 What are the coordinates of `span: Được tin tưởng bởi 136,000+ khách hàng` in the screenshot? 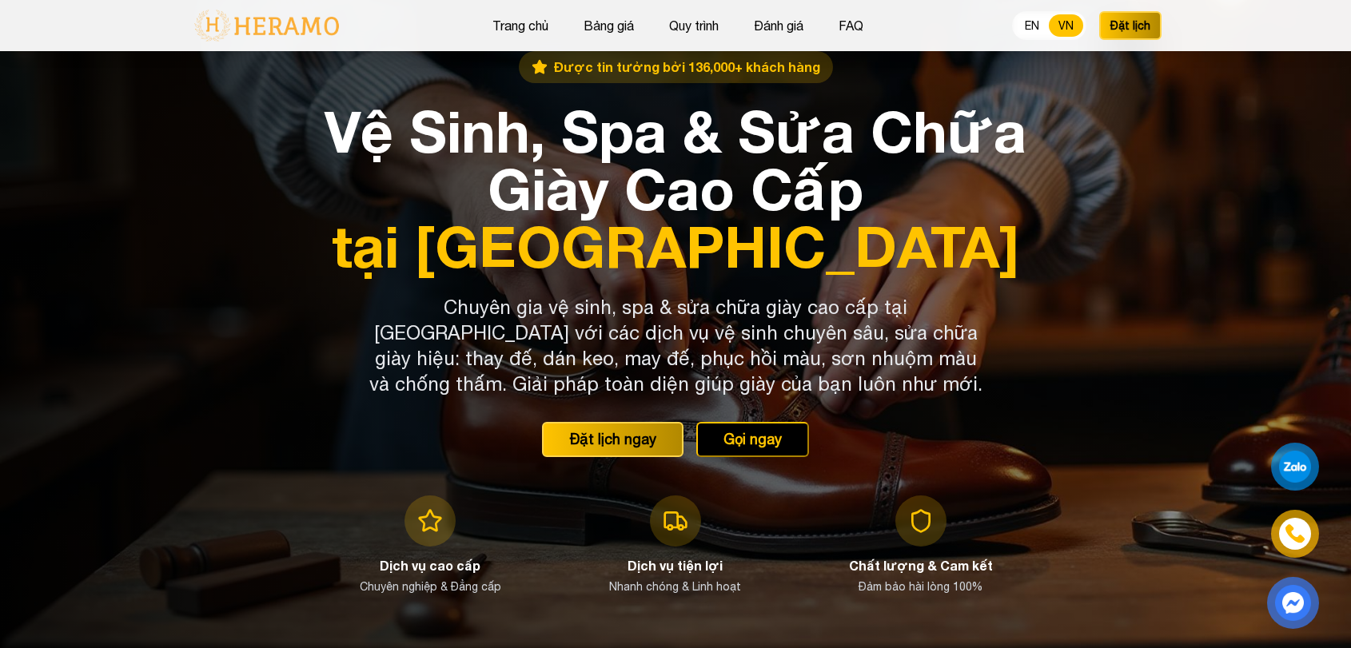 It's located at (687, 67).